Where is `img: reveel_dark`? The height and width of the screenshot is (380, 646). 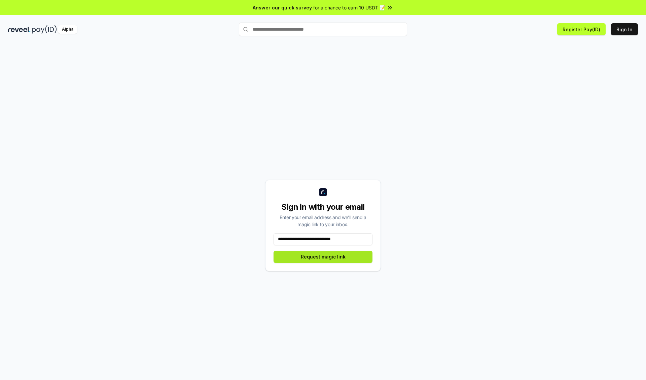 img: reveel_dark is located at coordinates (19, 29).